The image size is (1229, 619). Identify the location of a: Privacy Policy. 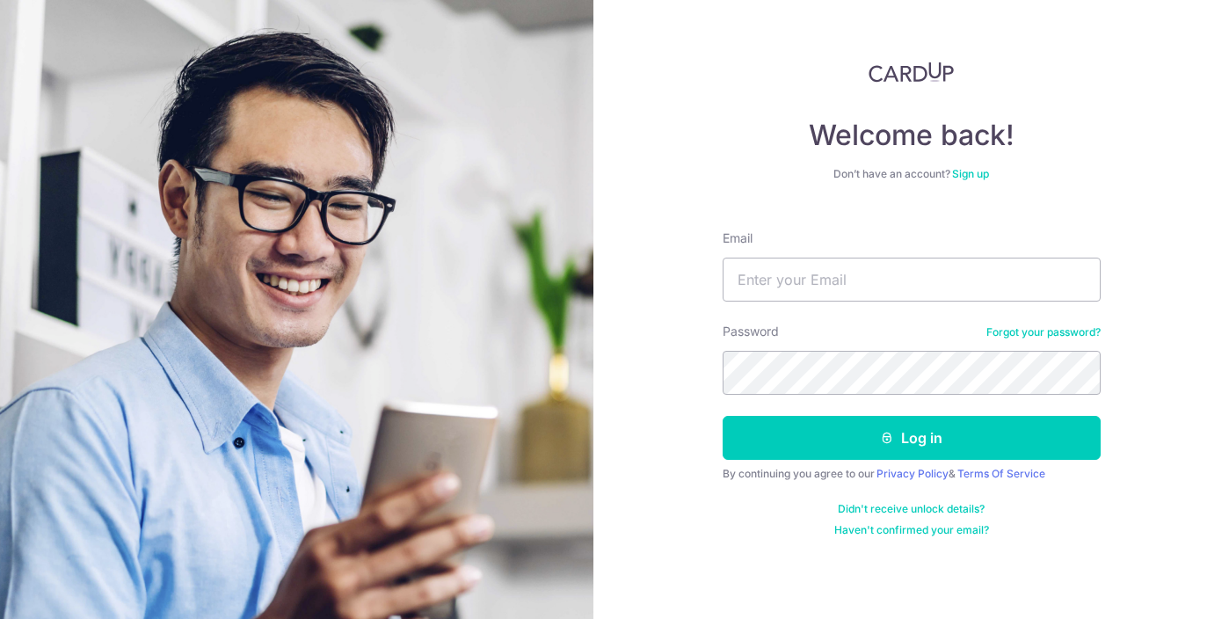
(912, 473).